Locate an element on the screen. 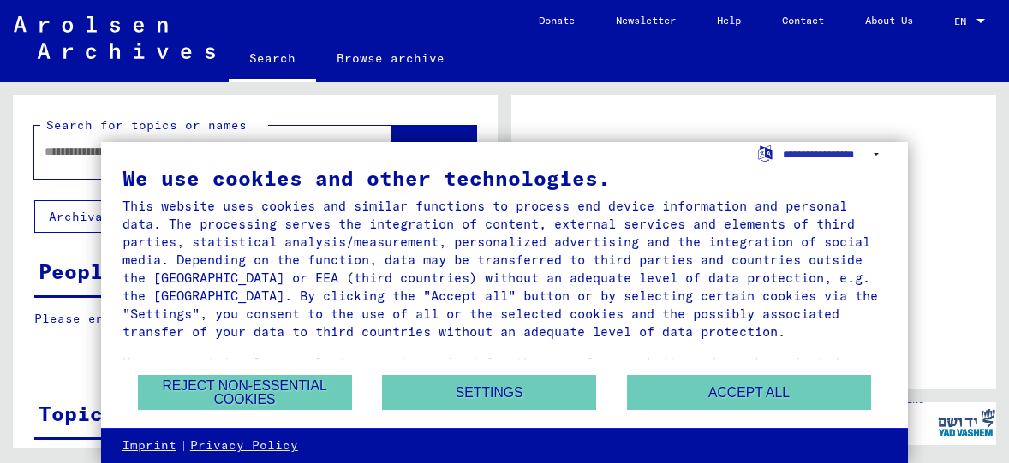 This screenshot has width=1009, height=463. a: Imprint is located at coordinates (149, 446).